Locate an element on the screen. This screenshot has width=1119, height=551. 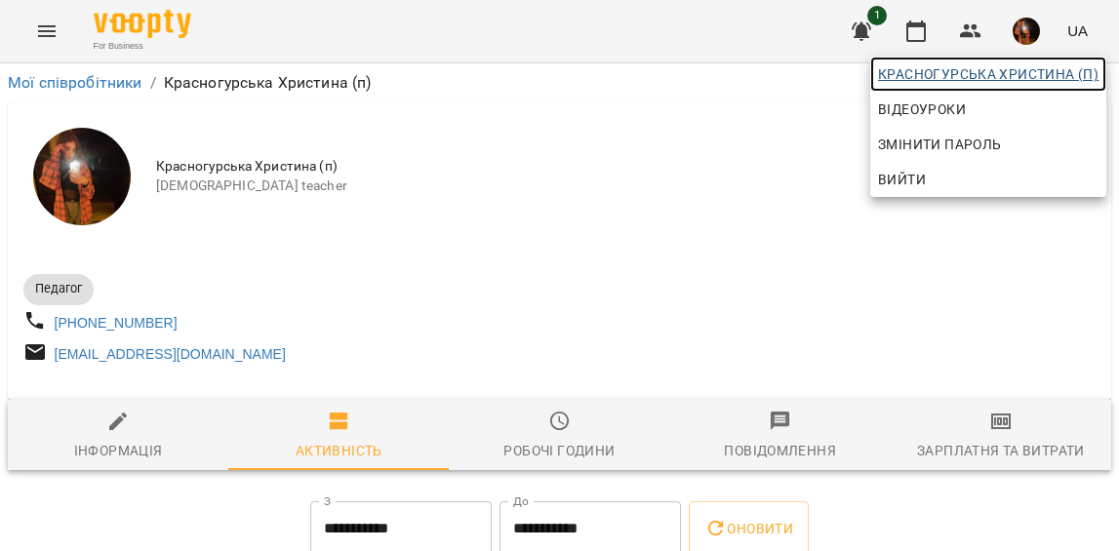
span: Красногурська Христина (п) is located at coordinates (988, 74).